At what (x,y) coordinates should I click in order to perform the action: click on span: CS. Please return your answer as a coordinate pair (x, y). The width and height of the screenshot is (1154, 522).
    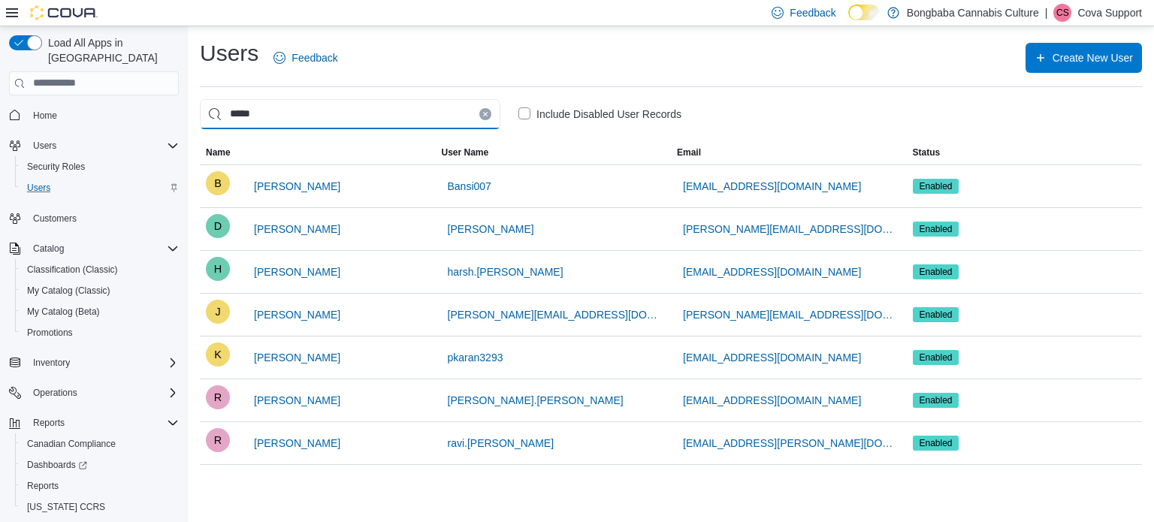
    Looking at the image, I should click on (1063, 13).